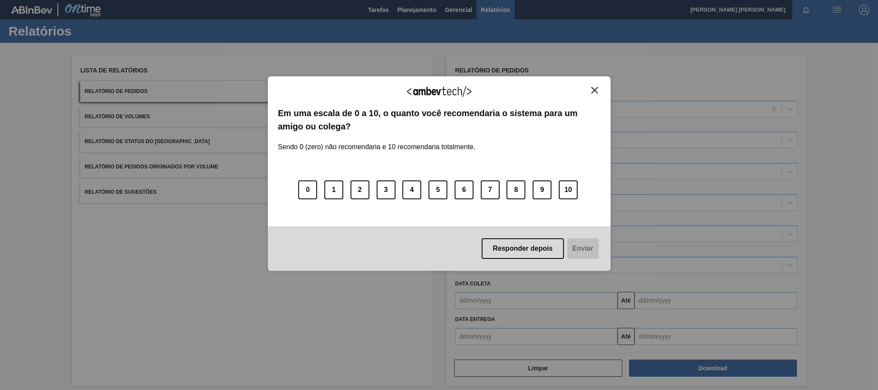 The width and height of the screenshot is (878, 390). What do you see at coordinates (568, 190) in the screenshot?
I see `button: 10` at bounding box center [568, 190].